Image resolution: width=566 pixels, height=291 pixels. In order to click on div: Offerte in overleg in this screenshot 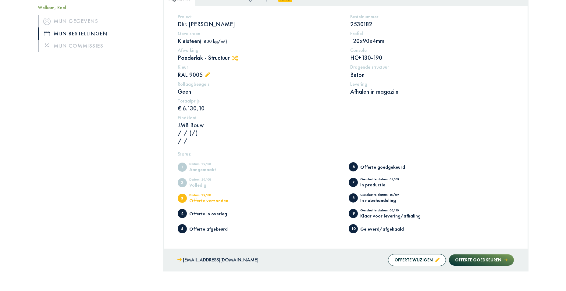, I will do `click(214, 213)`.